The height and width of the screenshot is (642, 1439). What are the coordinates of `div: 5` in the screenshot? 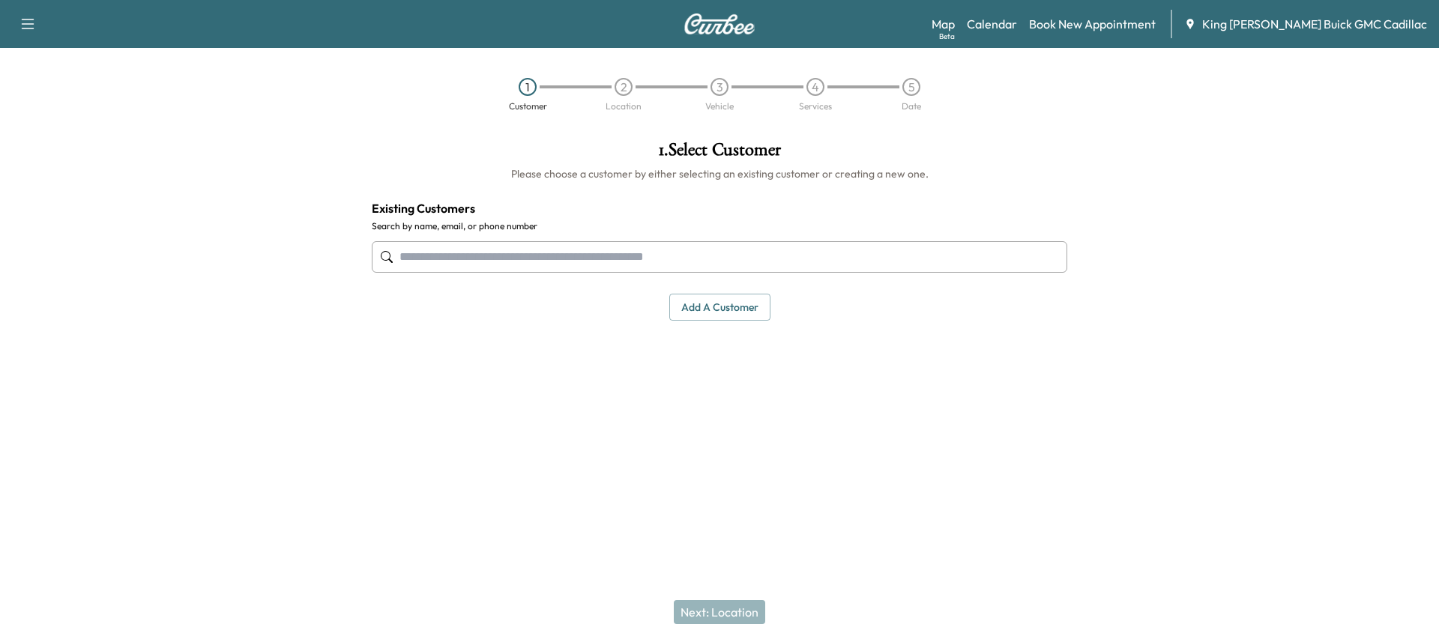 It's located at (911, 87).